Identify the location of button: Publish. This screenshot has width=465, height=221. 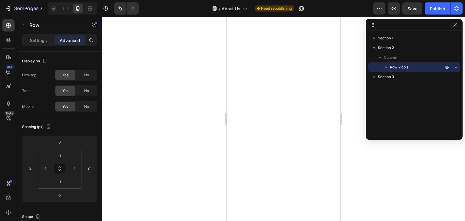
(437, 8).